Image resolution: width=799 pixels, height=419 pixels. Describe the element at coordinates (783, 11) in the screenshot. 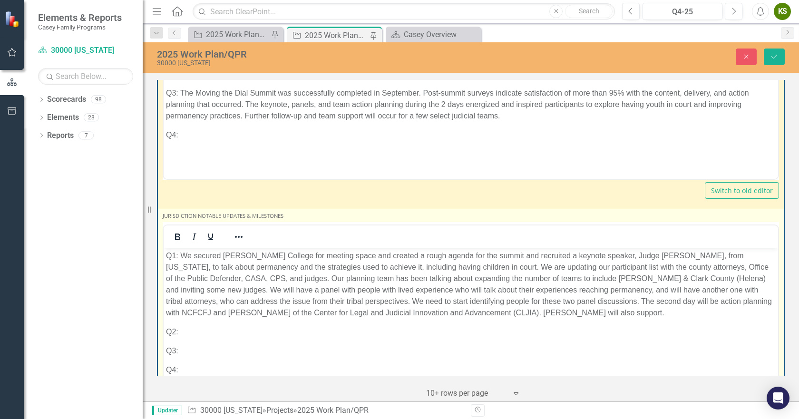

I see `button: KS` at that location.